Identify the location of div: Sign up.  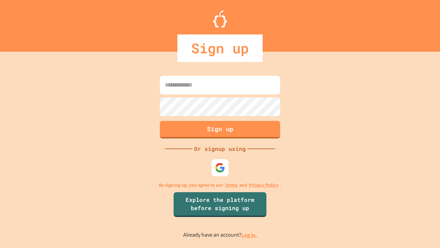
(220, 48).